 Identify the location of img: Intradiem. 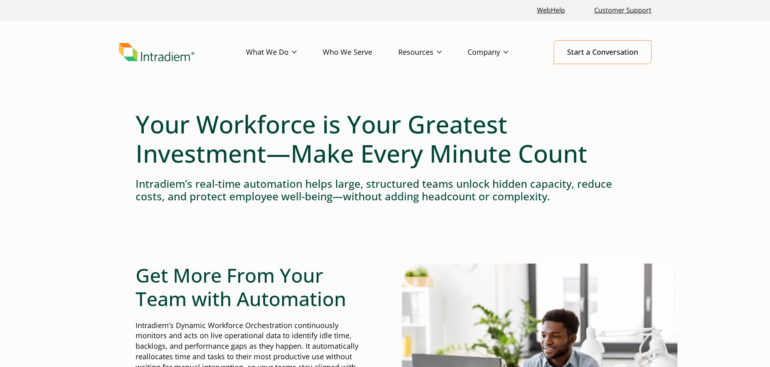
(157, 52).